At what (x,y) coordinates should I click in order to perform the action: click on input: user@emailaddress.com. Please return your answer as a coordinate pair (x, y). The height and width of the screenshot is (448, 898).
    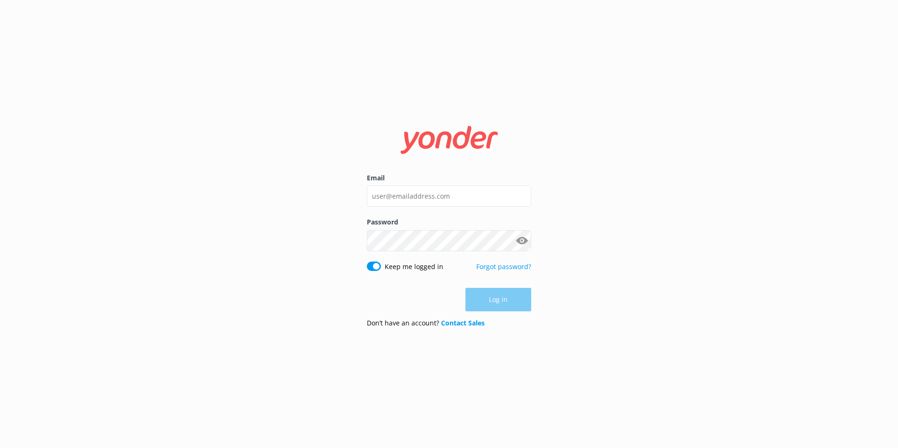
    Looking at the image, I should click on (449, 196).